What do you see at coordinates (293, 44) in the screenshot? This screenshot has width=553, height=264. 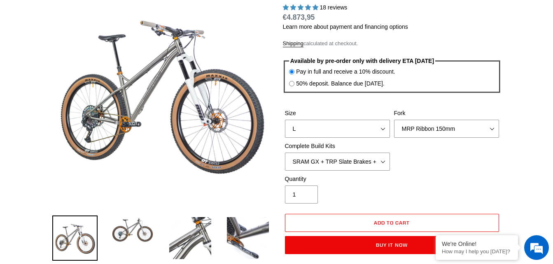 I see `a: Shipping` at bounding box center [293, 44].